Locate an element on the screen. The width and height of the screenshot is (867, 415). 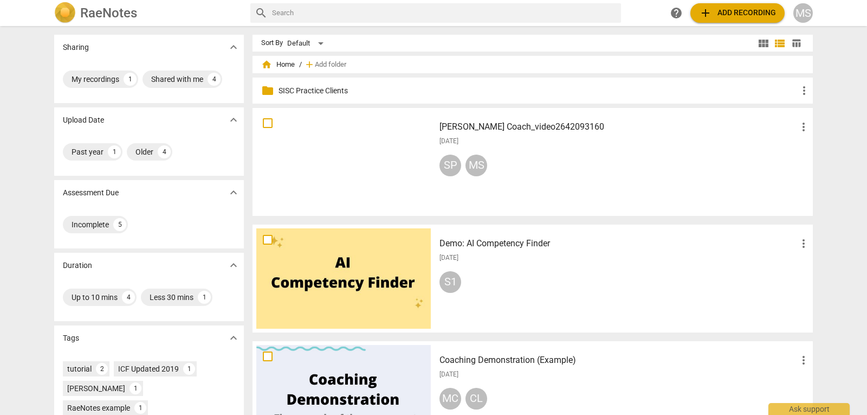
span: folder is located at coordinates (268, 91).